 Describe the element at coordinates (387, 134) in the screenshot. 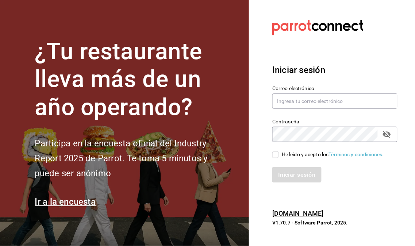

I see `button: campo de contraseña` at that location.